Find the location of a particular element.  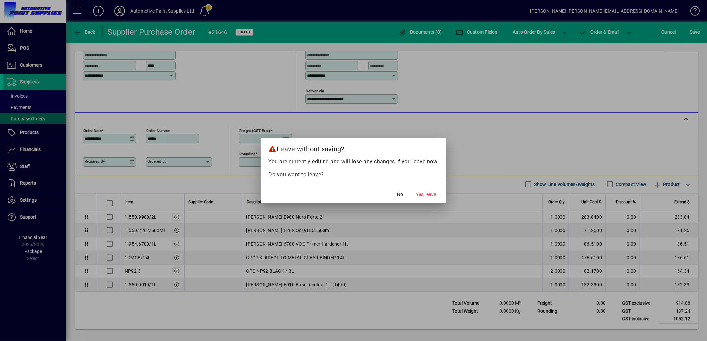

span: Yes, leave is located at coordinates (426, 195).